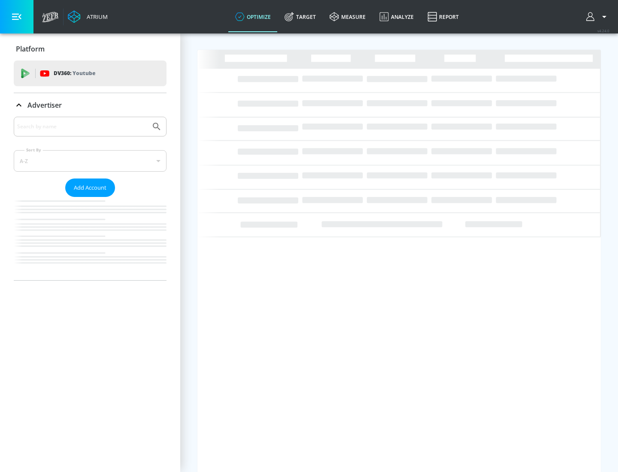 The image size is (618, 472). Describe the element at coordinates (90, 161) in the screenshot. I see `div: A-Z` at that location.